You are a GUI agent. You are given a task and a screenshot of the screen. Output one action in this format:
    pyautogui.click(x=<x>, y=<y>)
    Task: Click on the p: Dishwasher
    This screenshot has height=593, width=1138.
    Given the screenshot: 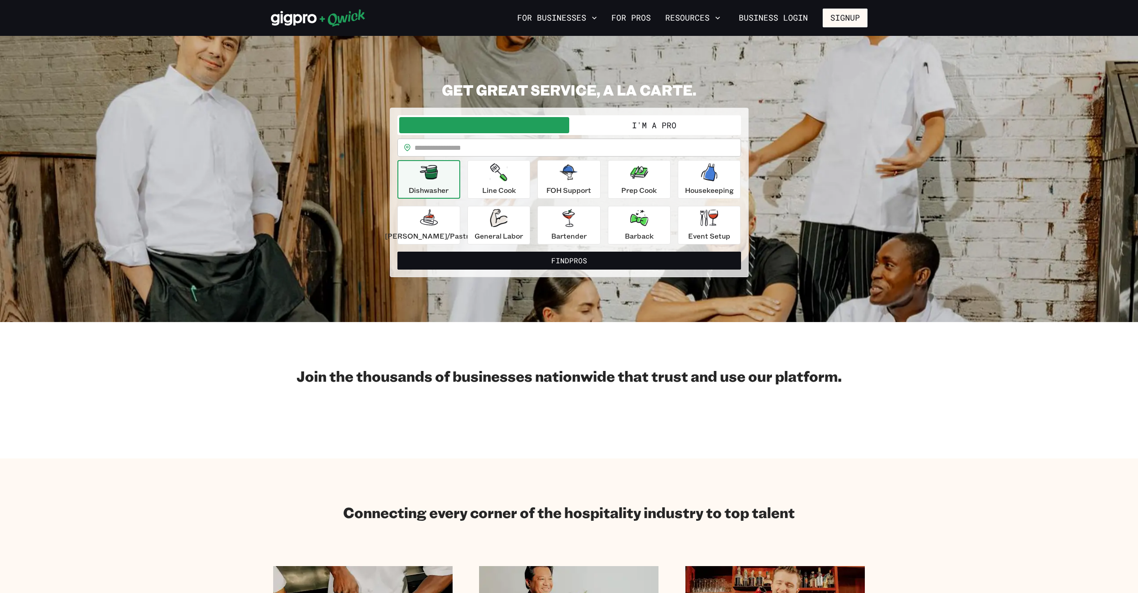 What is the action you would take?
    pyautogui.click(x=428, y=190)
    